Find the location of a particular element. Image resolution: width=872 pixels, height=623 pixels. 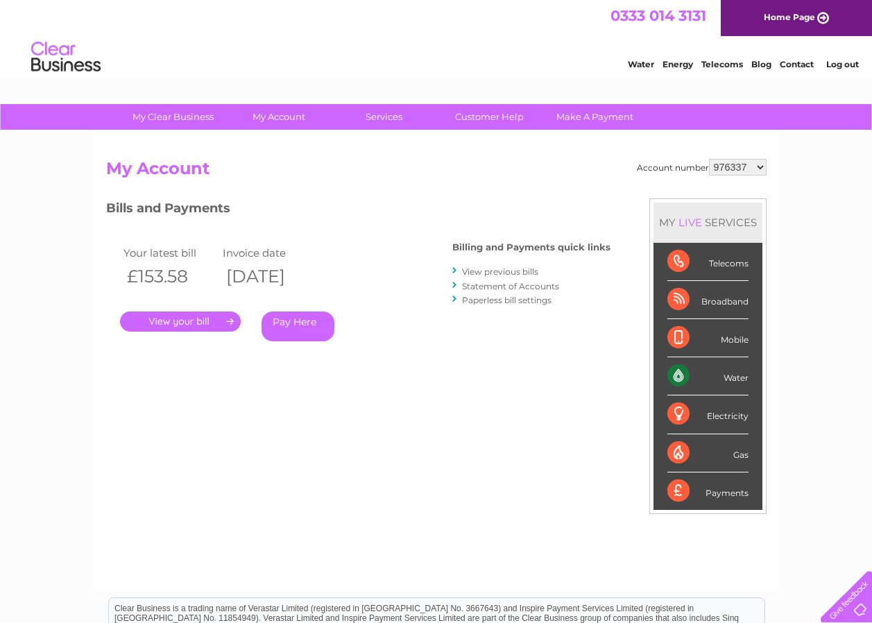

div: Account number is located at coordinates (702, 167).